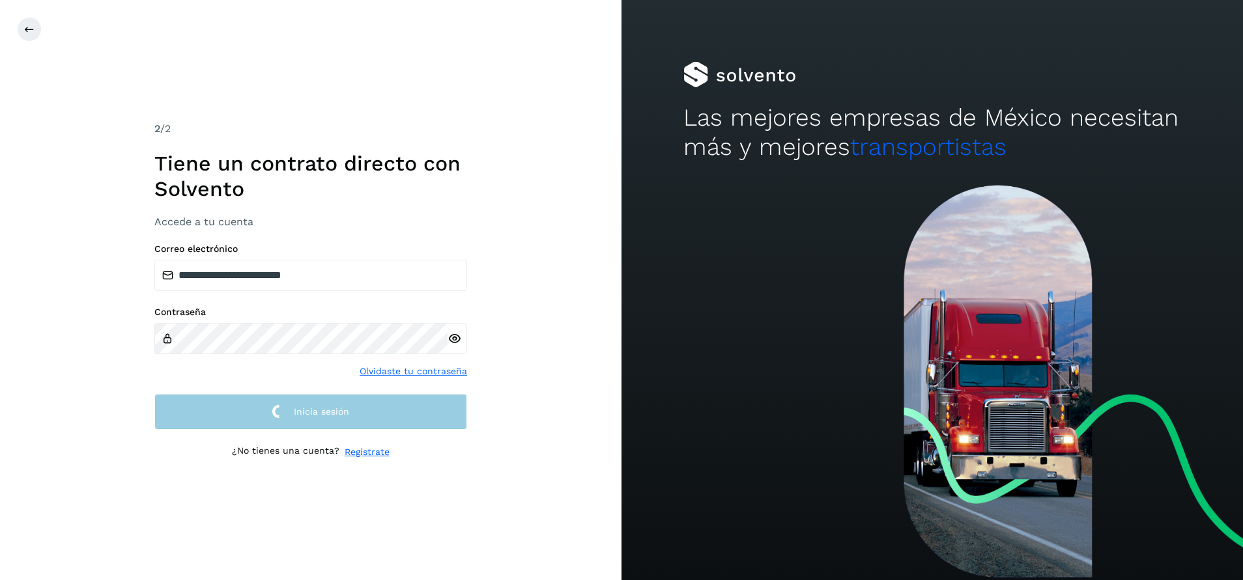 This screenshot has width=1243, height=580. I want to click on a: Olvidaste tu contraseña, so click(413, 371).